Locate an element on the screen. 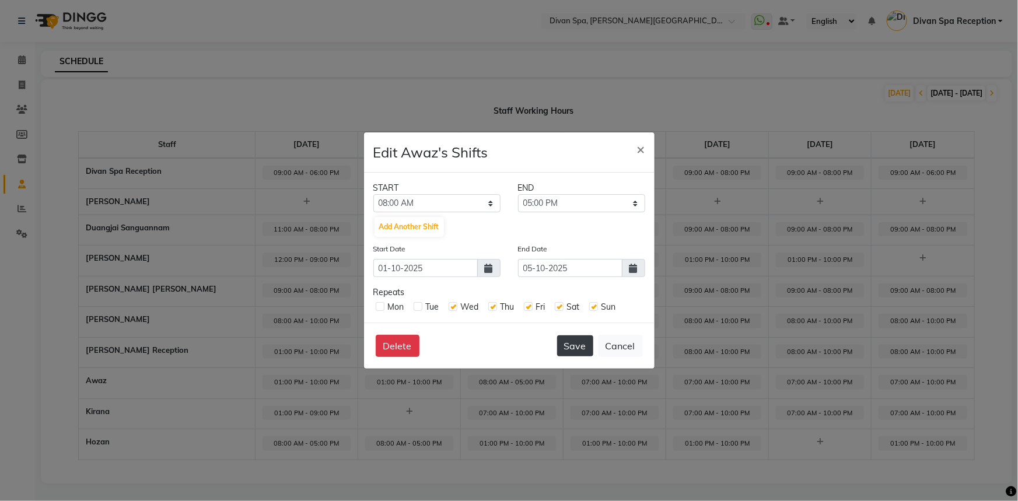 This screenshot has width=1018, height=501. div: START is located at coordinates (437, 188).